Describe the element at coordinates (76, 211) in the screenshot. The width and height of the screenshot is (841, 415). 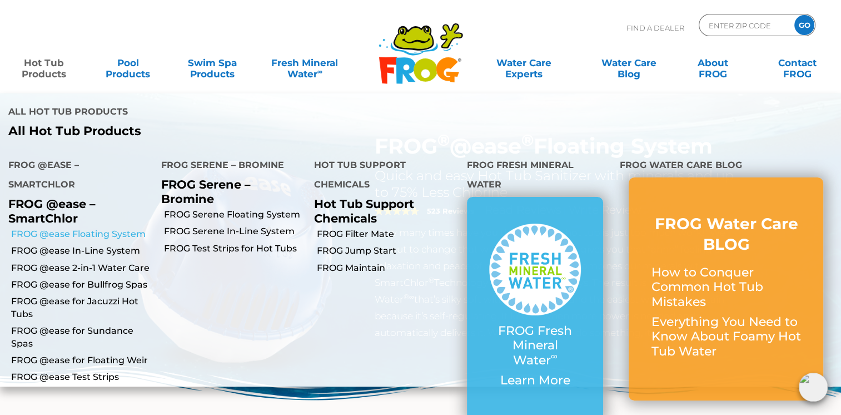
I see `p: FROG @ease – SmartChlor` at that location.